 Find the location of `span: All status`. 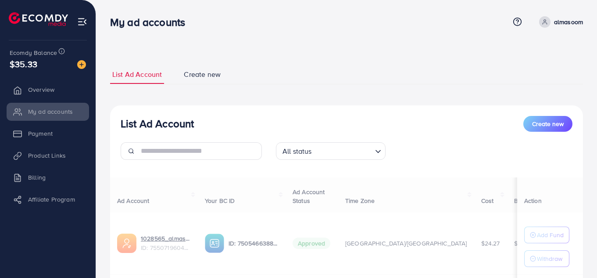

span: All status is located at coordinates (297, 151).